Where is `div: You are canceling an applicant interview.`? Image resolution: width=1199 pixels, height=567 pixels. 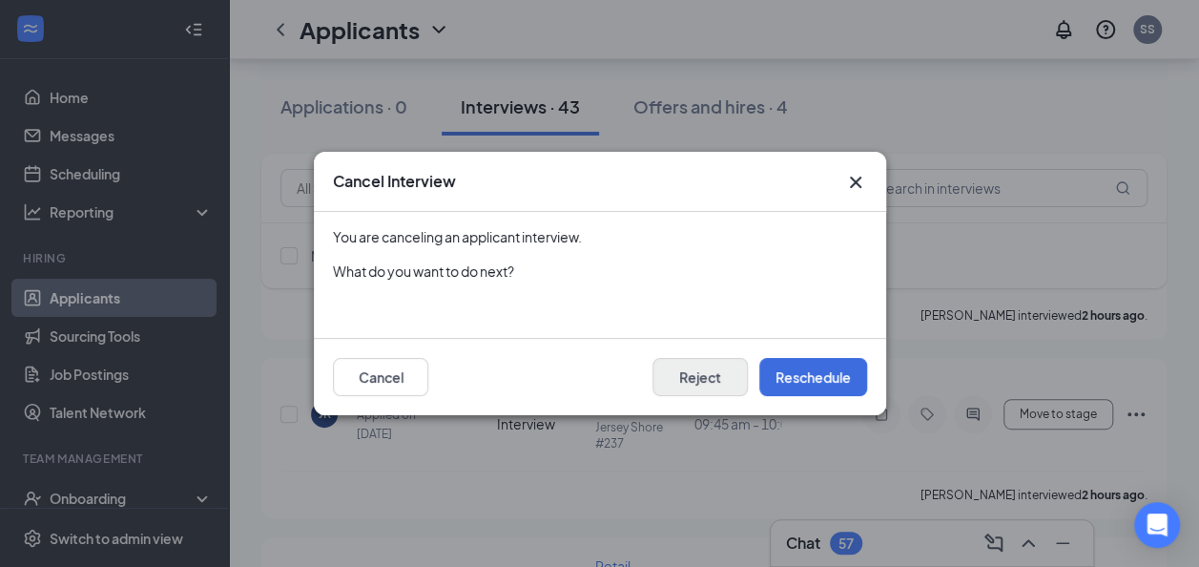
div: You are canceling an applicant interview. is located at coordinates (600, 237).